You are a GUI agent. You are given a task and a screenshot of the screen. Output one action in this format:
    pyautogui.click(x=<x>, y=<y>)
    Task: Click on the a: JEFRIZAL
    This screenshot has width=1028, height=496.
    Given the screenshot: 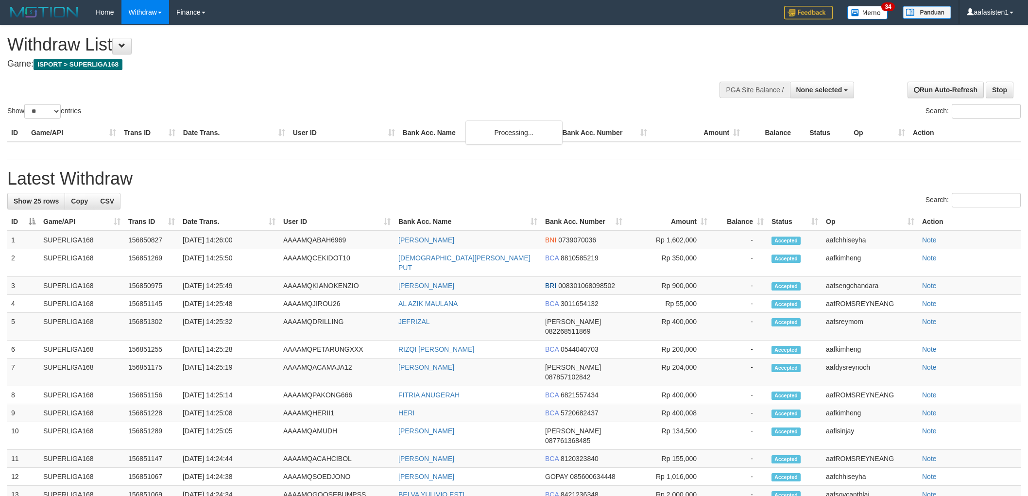 What is the action you would take?
    pyautogui.click(x=414, y=322)
    